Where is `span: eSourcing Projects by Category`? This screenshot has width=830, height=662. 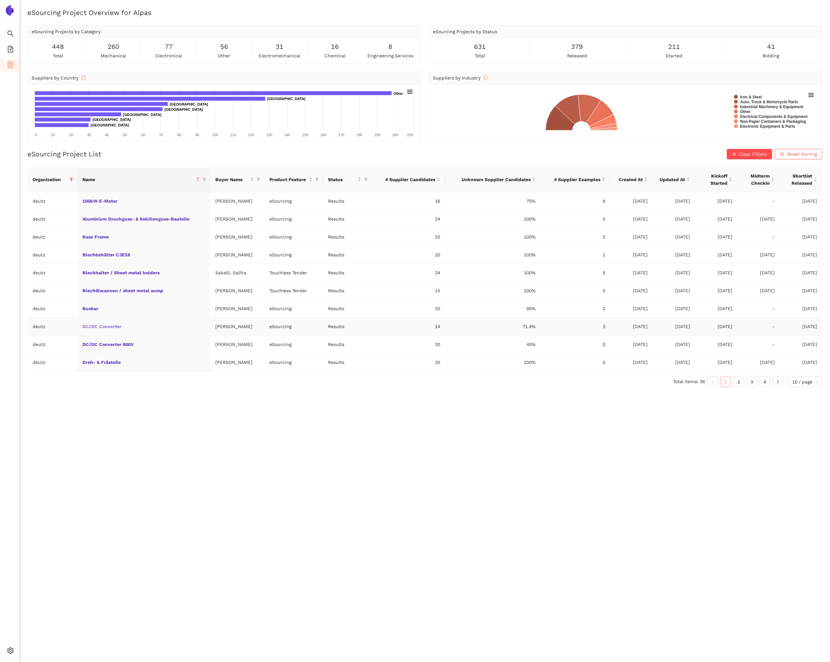 span: eSourcing Projects by Category is located at coordinates (66, 32).